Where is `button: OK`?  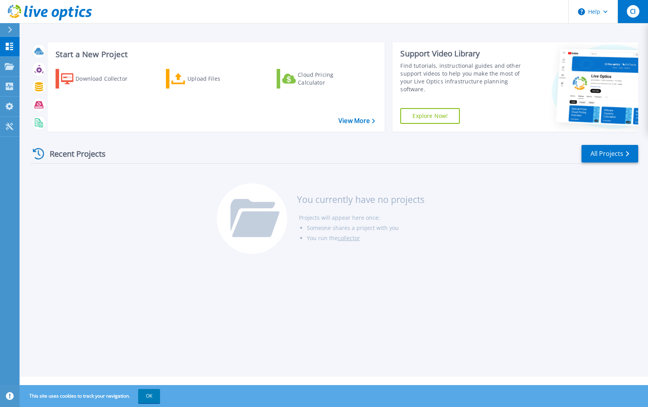 button: OK is located at coordinates (149, 396).